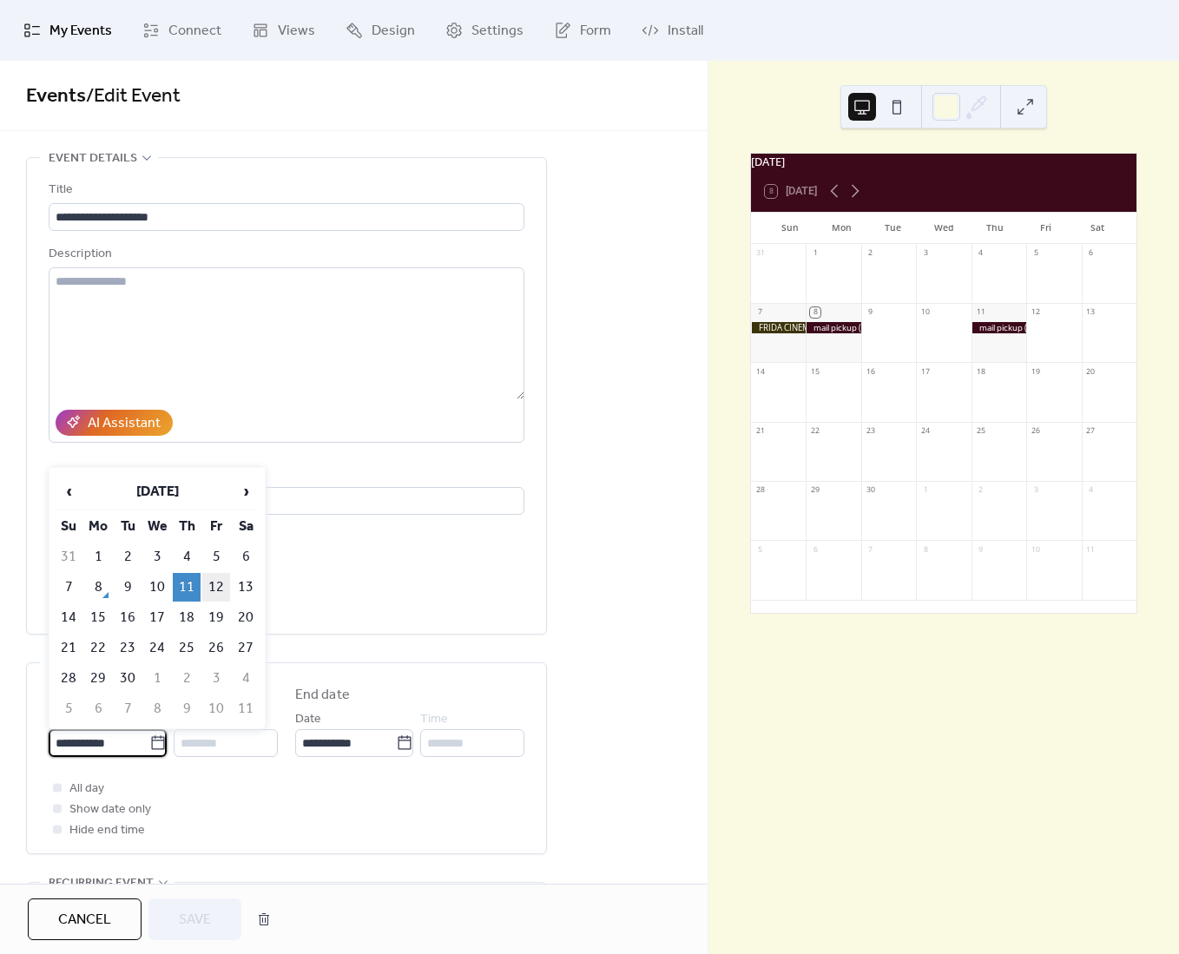 The image size is (1179, 954). What do you see at coordinates (246, 617) in the screenshot?
I see `td: 20` at bounding box center [246, 617].